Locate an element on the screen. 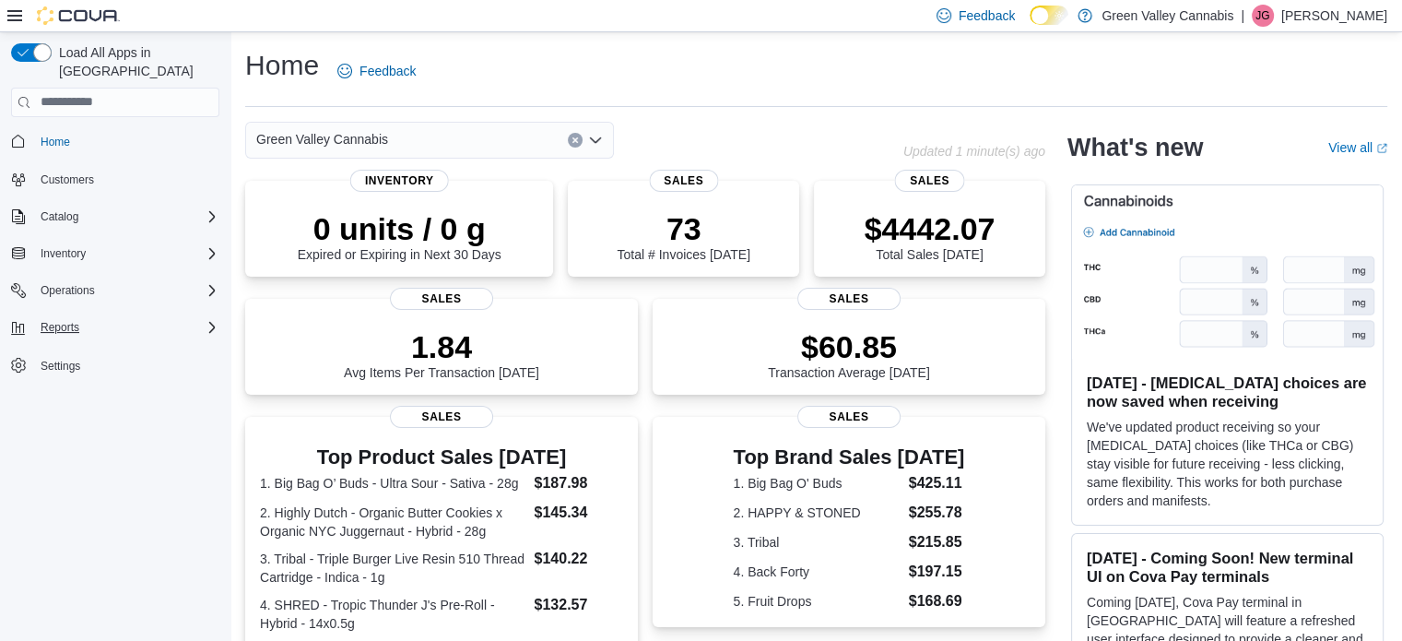 The height and width of the screenshot is (641, 1402). dt: 4. Back Forty is located at coordinates (817, 571).